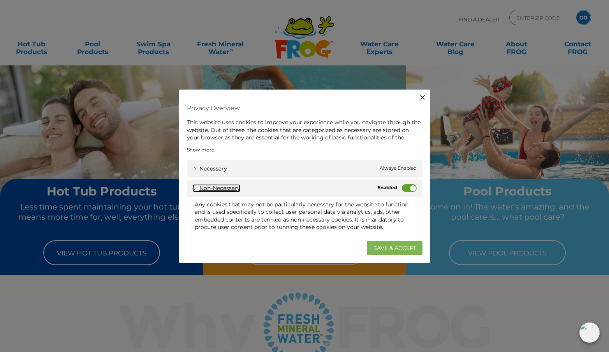  Describe the element at coordinates (398, 168) in the screenshot. I see `span: Always Enabled` at that location.